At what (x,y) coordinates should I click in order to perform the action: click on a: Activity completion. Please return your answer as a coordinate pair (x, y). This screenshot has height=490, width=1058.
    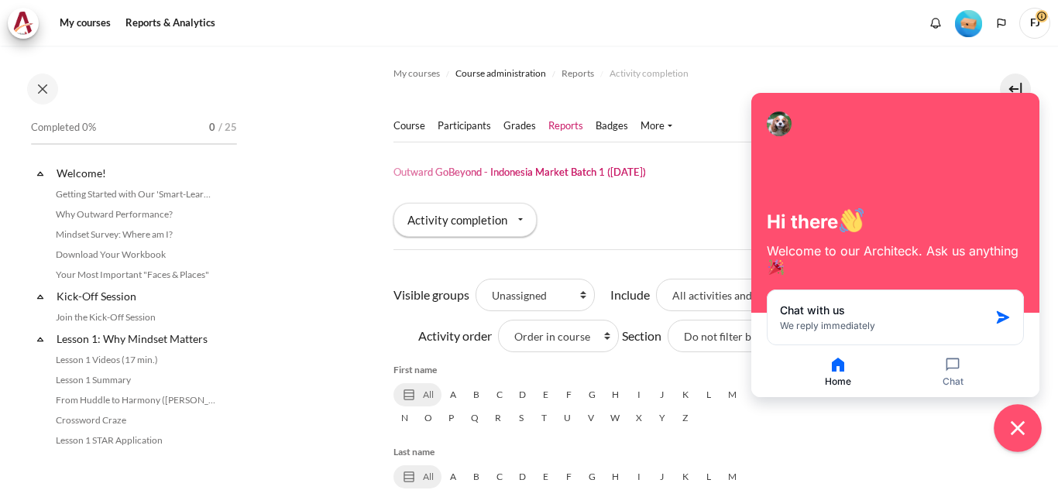
    Looking at the image, I should click on (649, 74).